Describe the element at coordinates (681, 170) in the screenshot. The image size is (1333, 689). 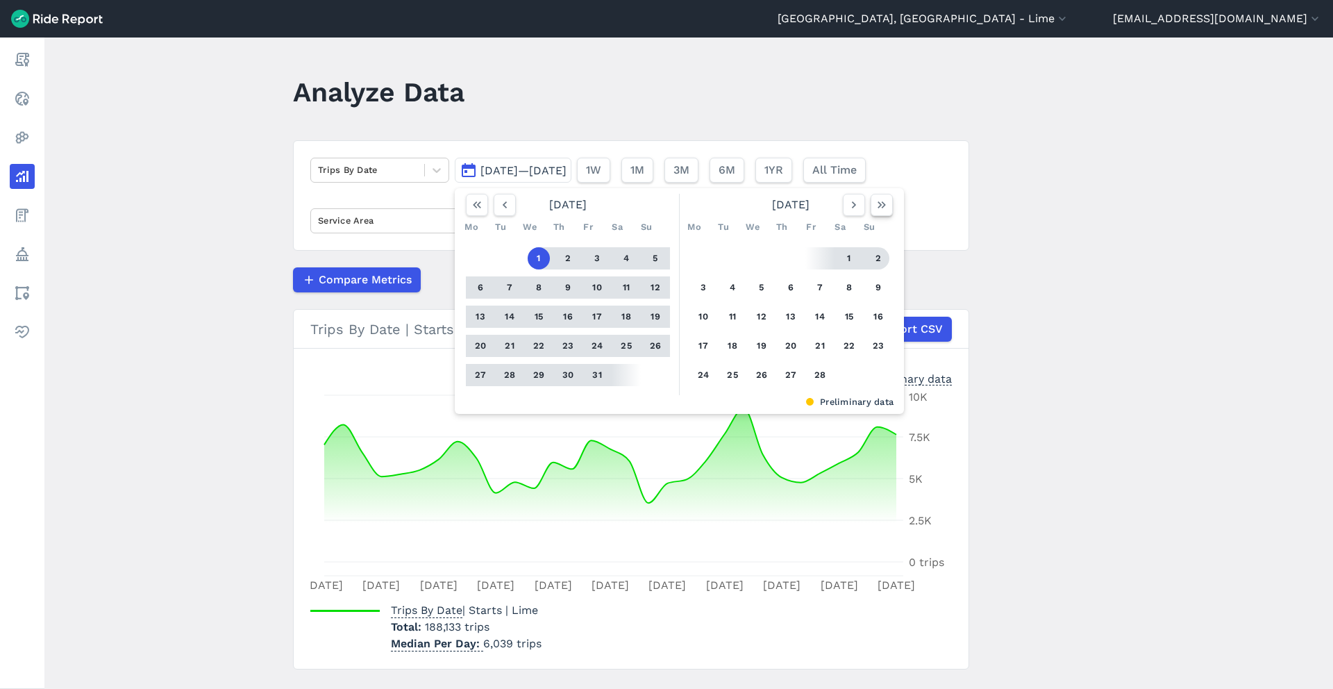
I see `button: 3M` at that location.